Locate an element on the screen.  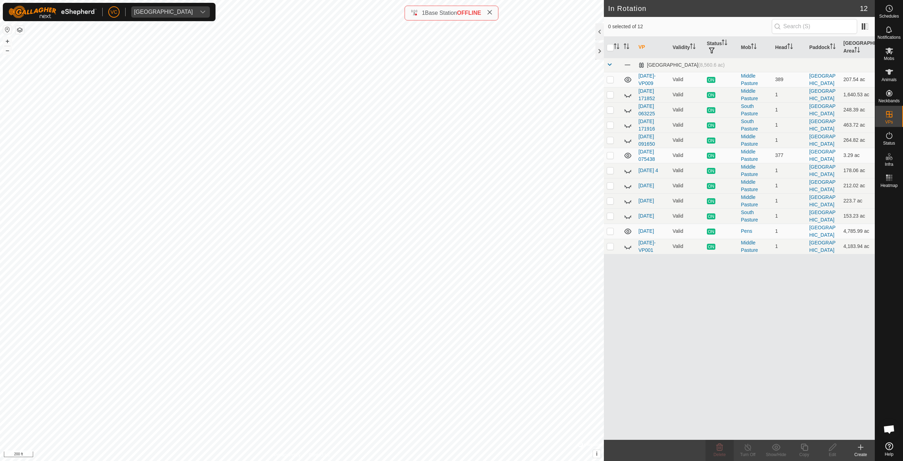
div: dropdown trigger is located at coordinates (203, 12).